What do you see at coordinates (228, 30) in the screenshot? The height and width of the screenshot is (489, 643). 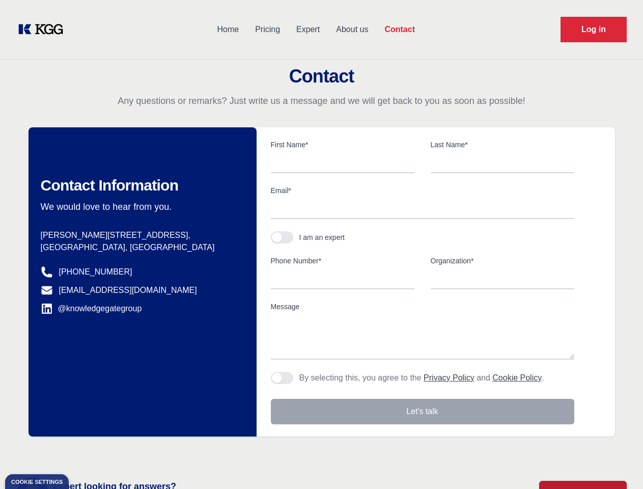 I see `a: Home` at bounding box center [228, 30].